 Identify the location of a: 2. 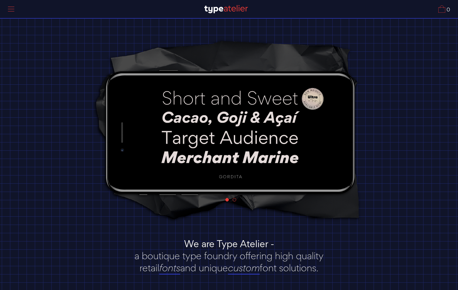
(234, 200).